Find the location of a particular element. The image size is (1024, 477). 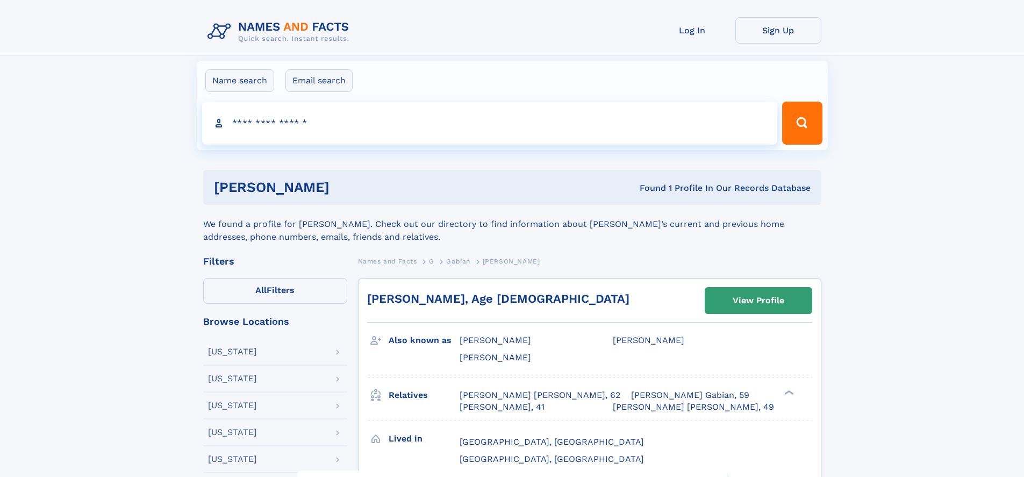

h3: Also known as is located at coordinates (424, 340).